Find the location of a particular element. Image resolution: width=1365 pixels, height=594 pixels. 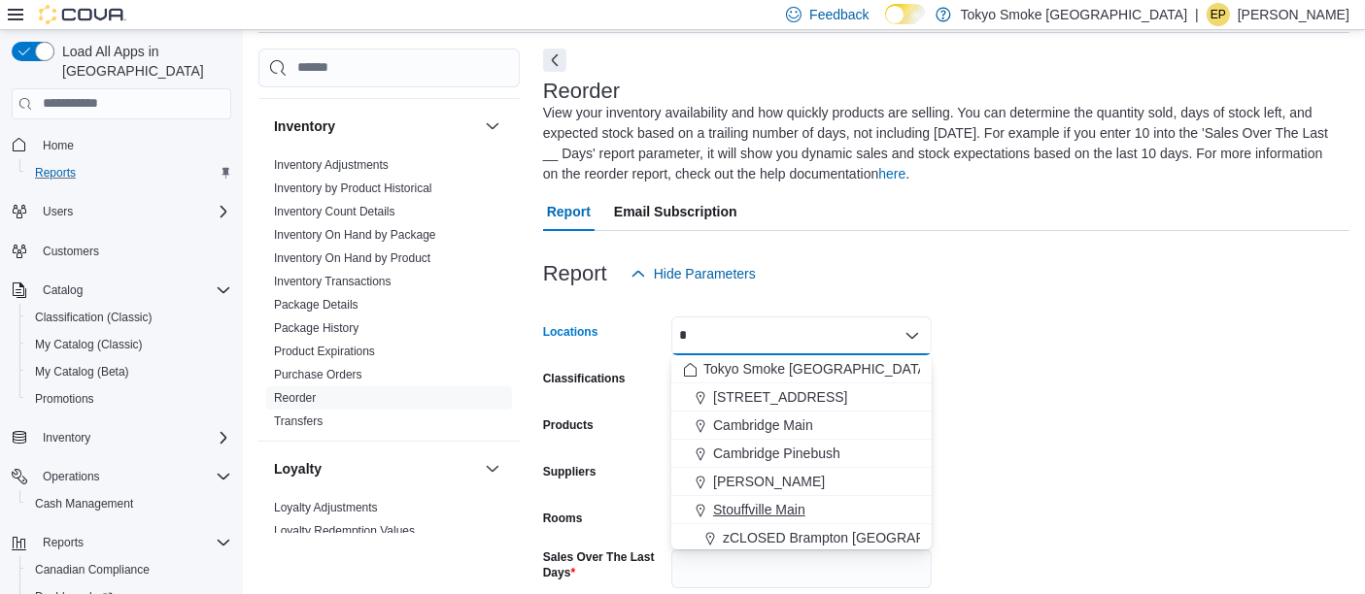

span: Inventory On Hand by Package is located at coordinates (355, 235).